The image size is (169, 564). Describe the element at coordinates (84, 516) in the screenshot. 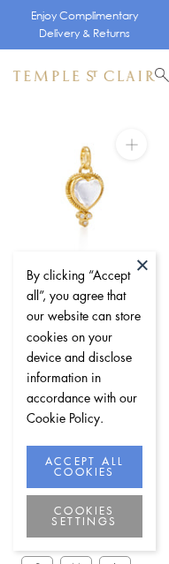

I see `button: COOKIES SETTINGS` at that location.